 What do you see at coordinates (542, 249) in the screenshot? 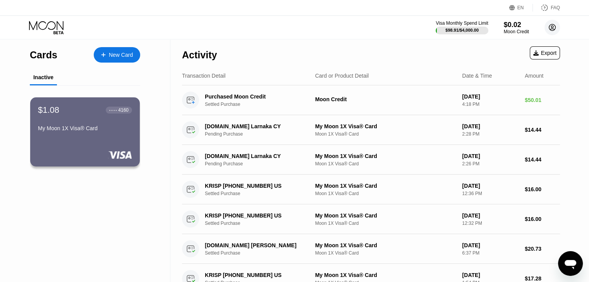
I see `div: $20.73` at bounding box center [542, 249].